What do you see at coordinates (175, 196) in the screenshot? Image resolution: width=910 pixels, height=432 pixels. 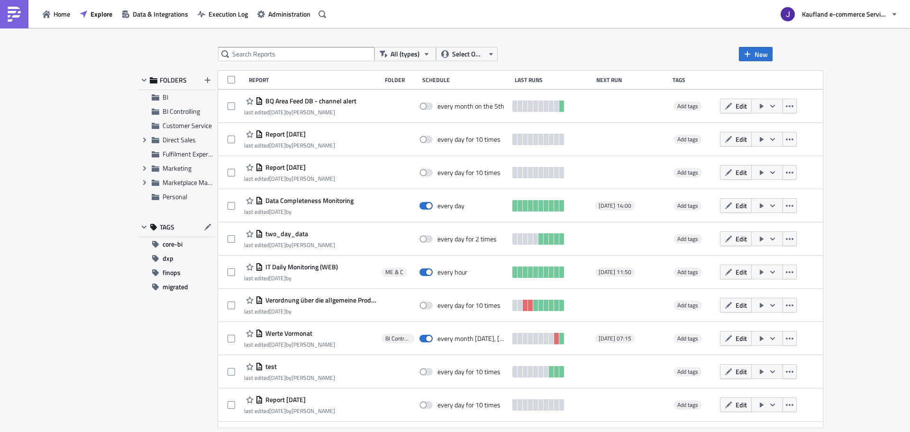 I see `span: Personal` at bounding box center [175, 196].